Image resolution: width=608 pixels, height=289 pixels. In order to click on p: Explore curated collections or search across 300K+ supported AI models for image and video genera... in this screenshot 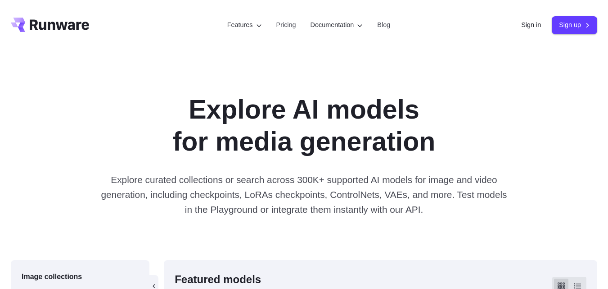, I will do `click(304, 195)`.